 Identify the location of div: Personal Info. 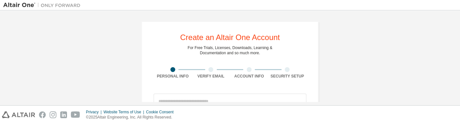
(173, 76).